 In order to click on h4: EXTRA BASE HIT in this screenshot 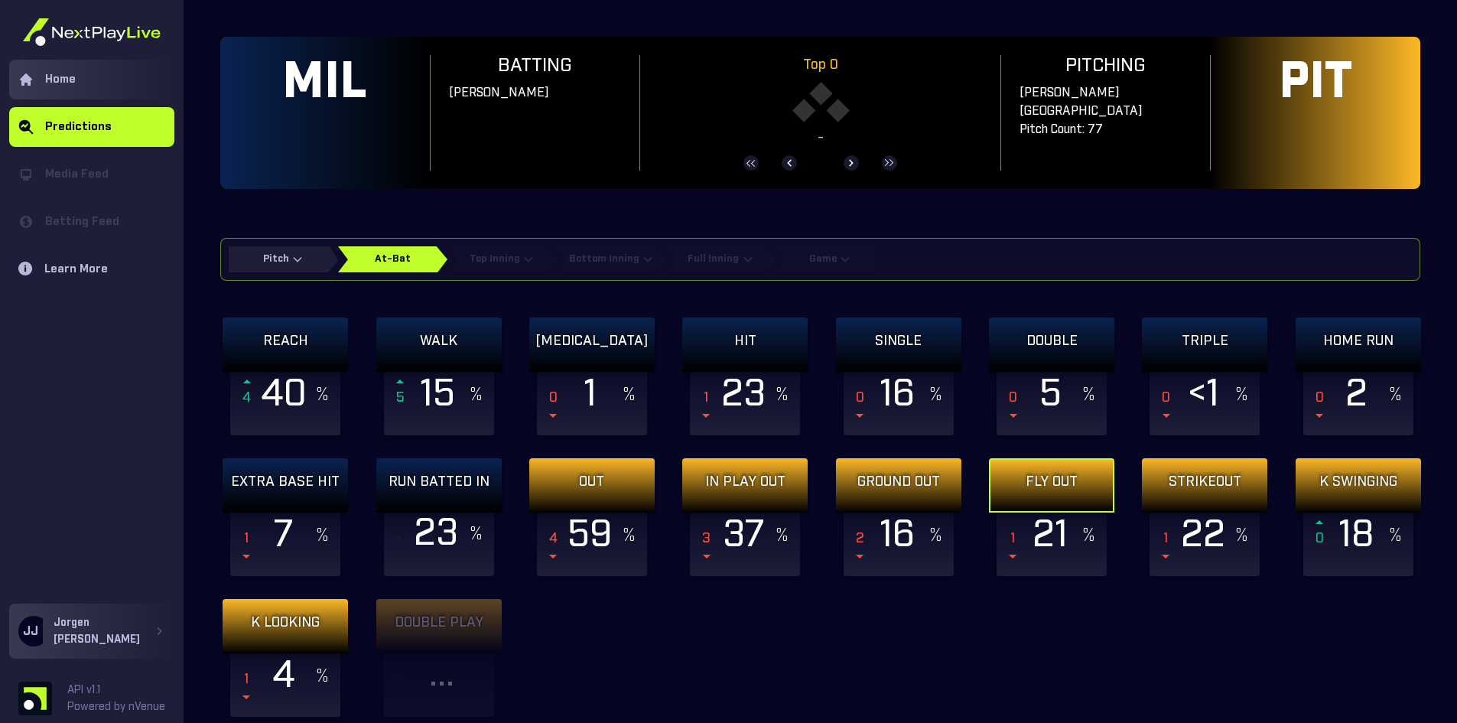, I will do `click(285, 483)`.